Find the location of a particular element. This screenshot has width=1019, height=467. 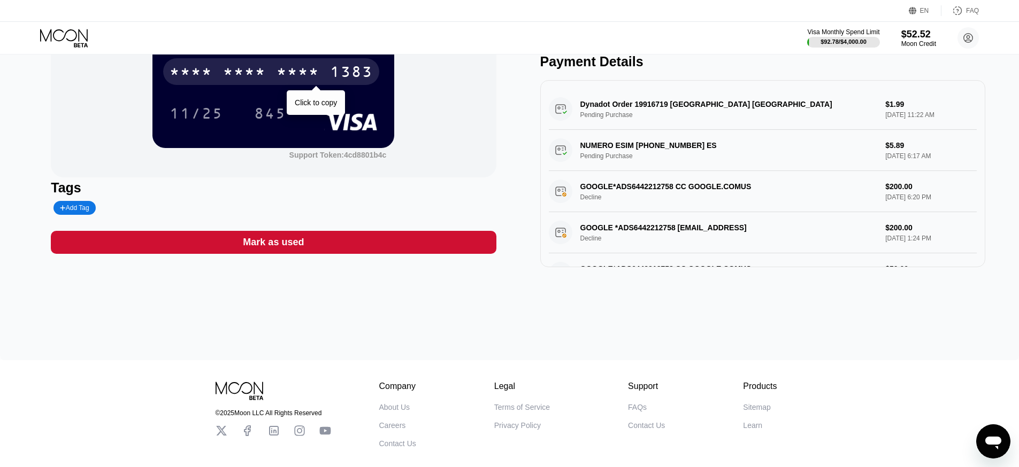

div: Privacy Policy is located at coordinates (517, 426).